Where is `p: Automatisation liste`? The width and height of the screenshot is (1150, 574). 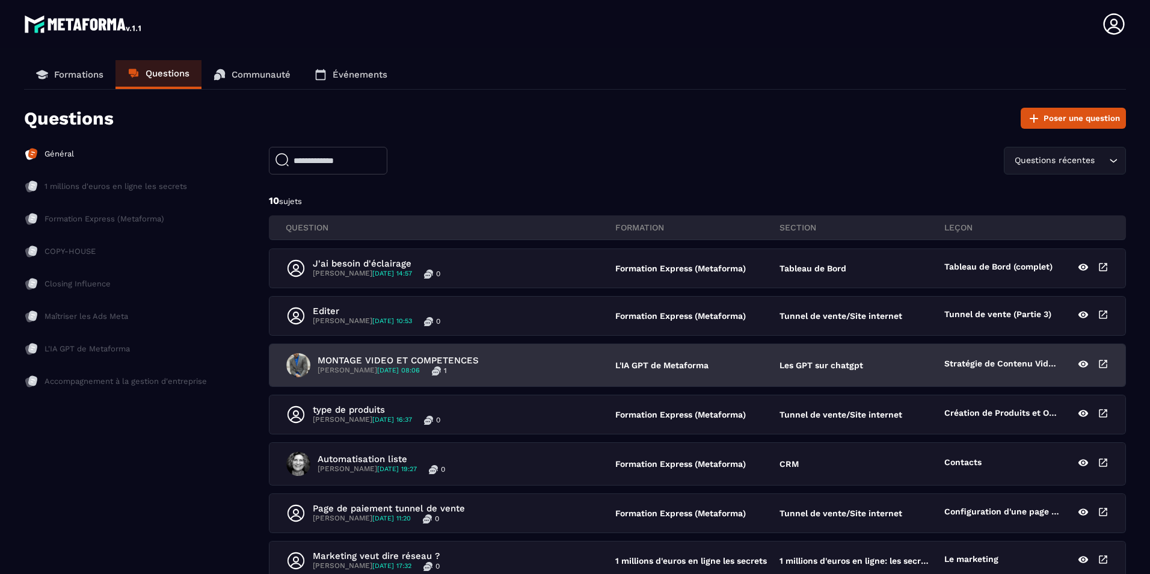 p: Automatisation liste is located at coordinates (381, 459).